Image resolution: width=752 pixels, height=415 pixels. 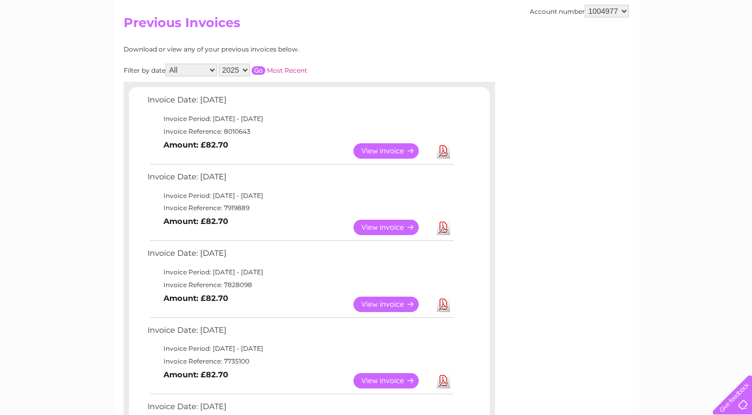 What do you see at coordinates (588, 12) in the screenshot?
I see `span: 0333 014 3131` at bounding box center [588, 12].